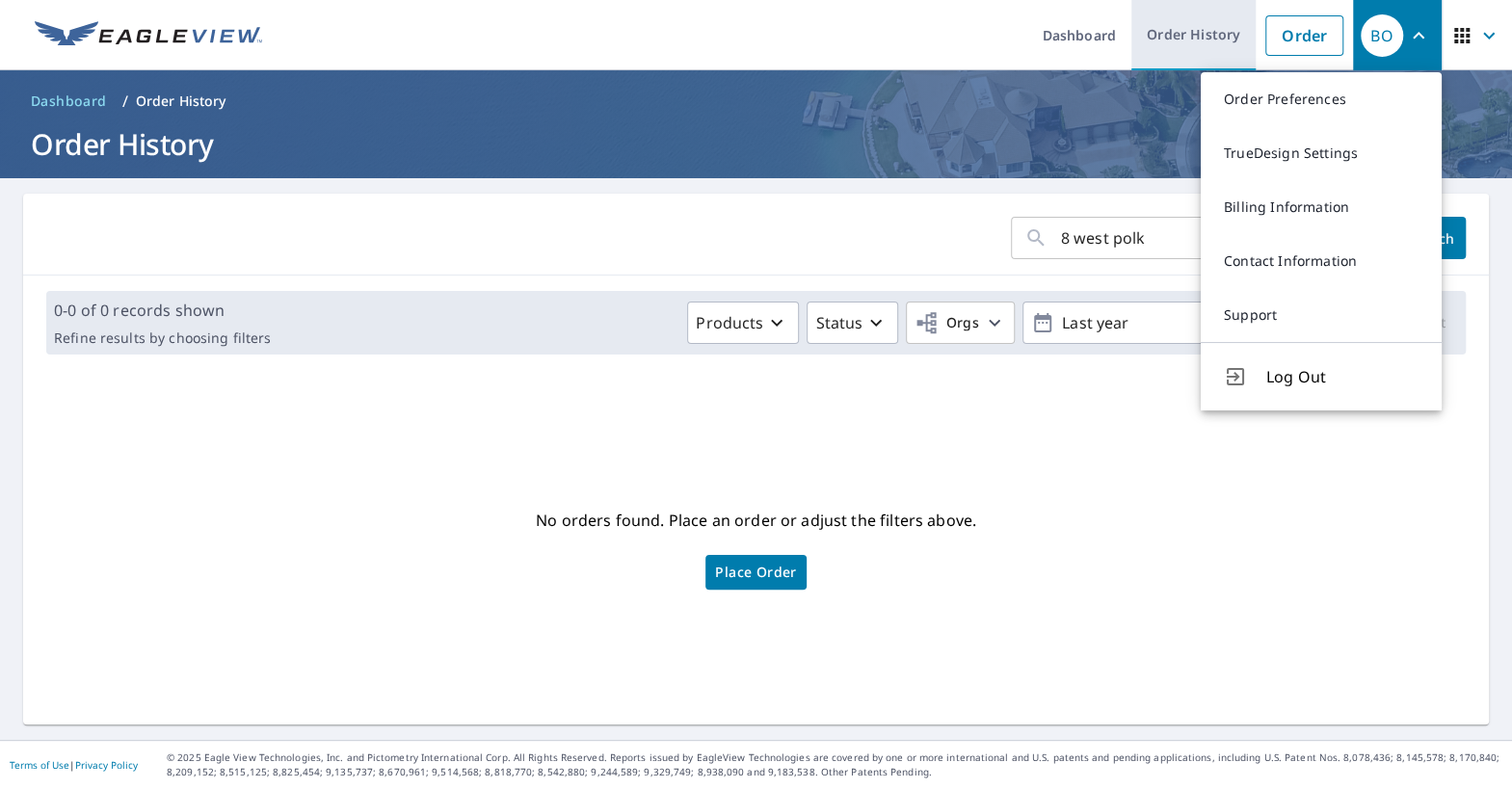 The image size is (1512, 789). What do you see at coordinates (743, 323) in the screenshot?
I see `button: Products` at bounding box center [743, 323].